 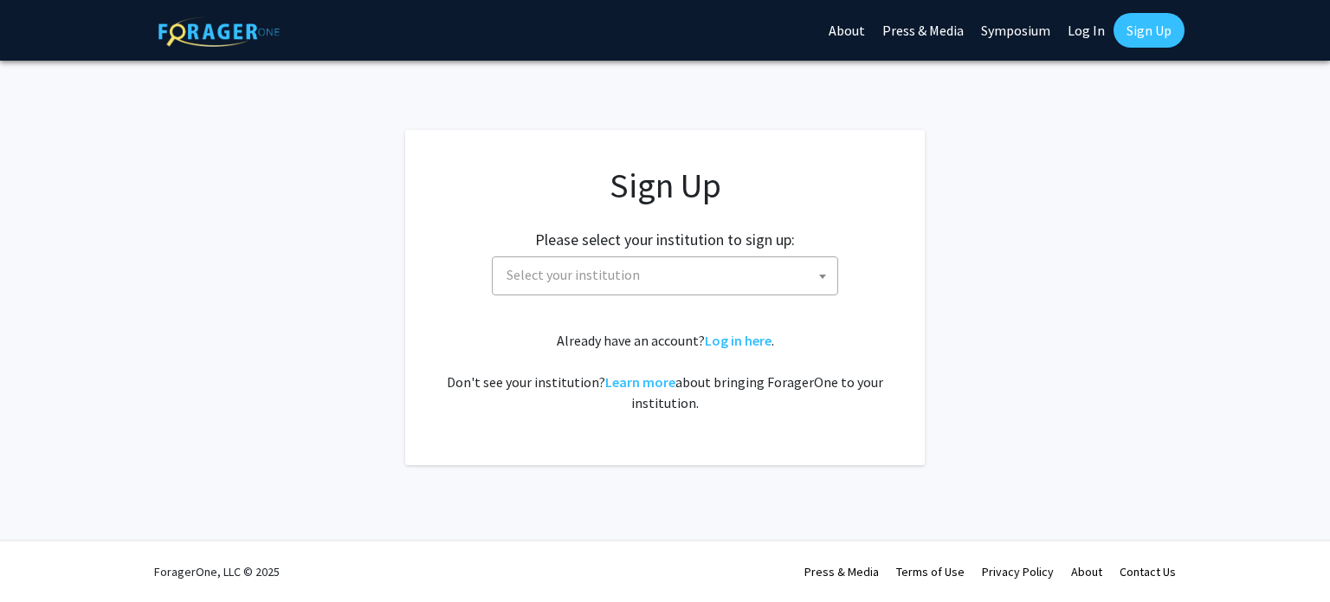 What do you see at coordinates (665, 372) in the screenshot?
I see `div: Already have an account? . Don't see your institution? about bringing ForagerOne to your institut...` at bounding box center [665, 372].